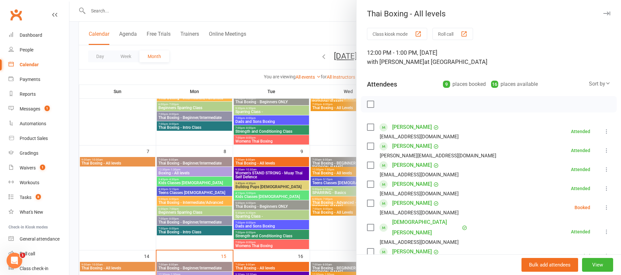 This screenshot has height=275, width=621. What do you see at coordinates (39, 182) in the screenshot?
I see `a: Workouts` at bounding box center [39, 182].